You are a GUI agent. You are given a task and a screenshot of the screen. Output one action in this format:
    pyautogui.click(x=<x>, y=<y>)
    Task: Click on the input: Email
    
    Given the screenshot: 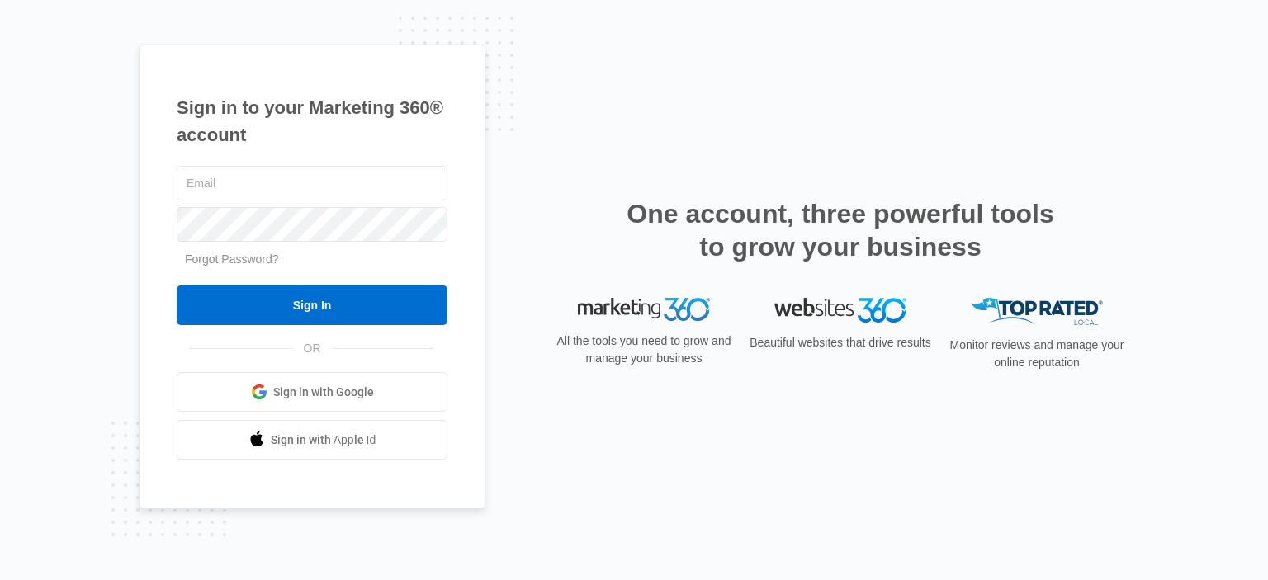 What is the action you would take?
    pyautogui.click(x=312, y=183)
    